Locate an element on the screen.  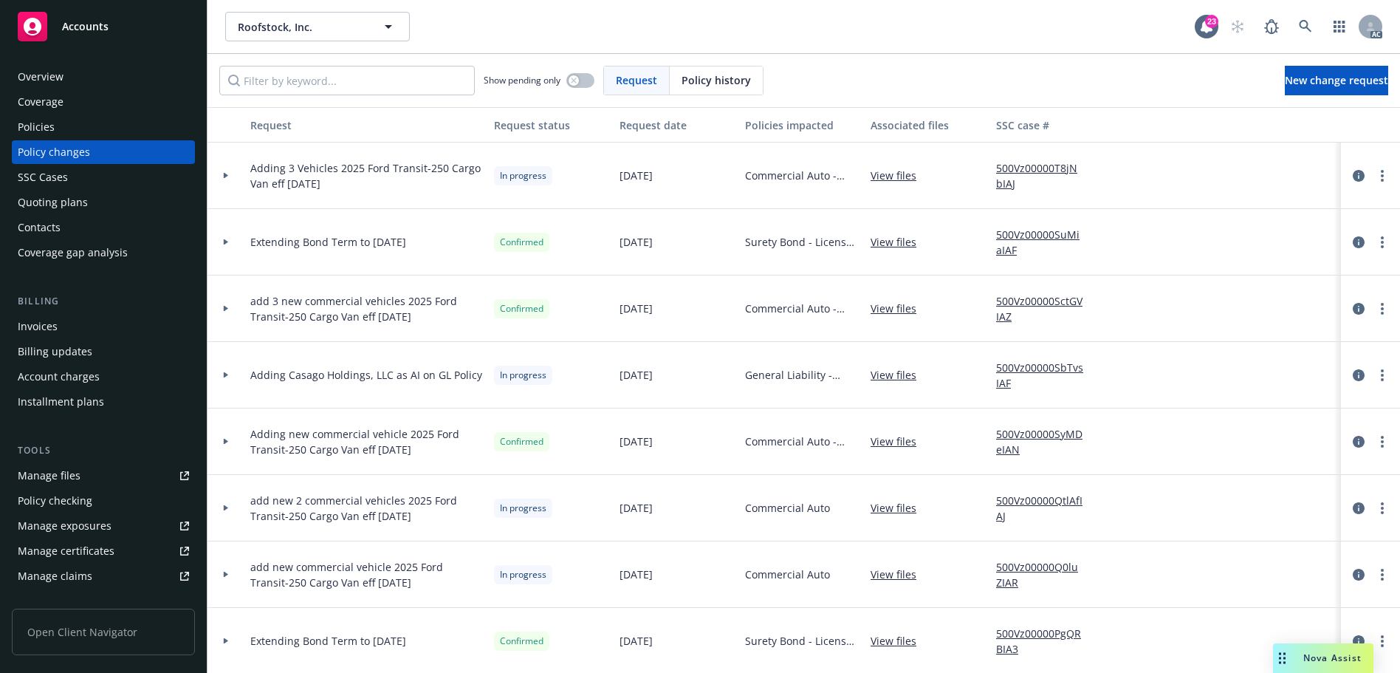
span: New change request is located at coordinates (1336, 80).